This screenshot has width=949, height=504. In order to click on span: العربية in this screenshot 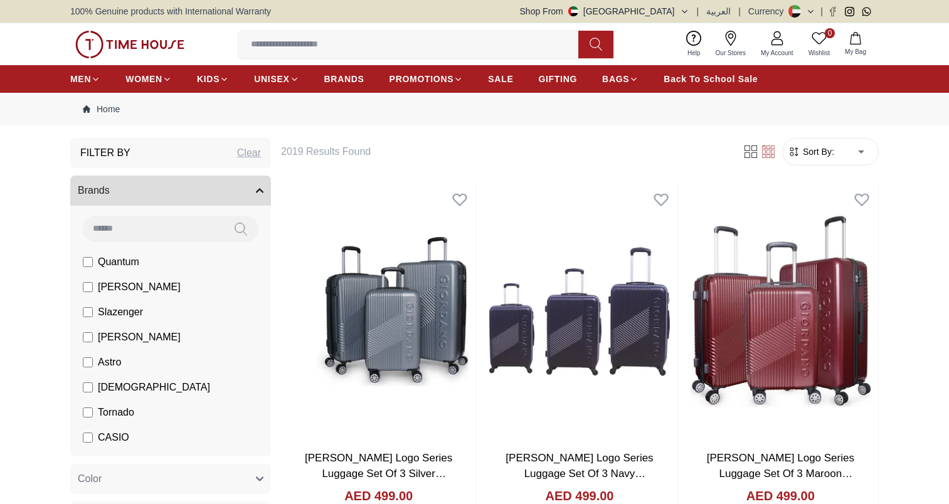, I will do `click(718, 11)`.